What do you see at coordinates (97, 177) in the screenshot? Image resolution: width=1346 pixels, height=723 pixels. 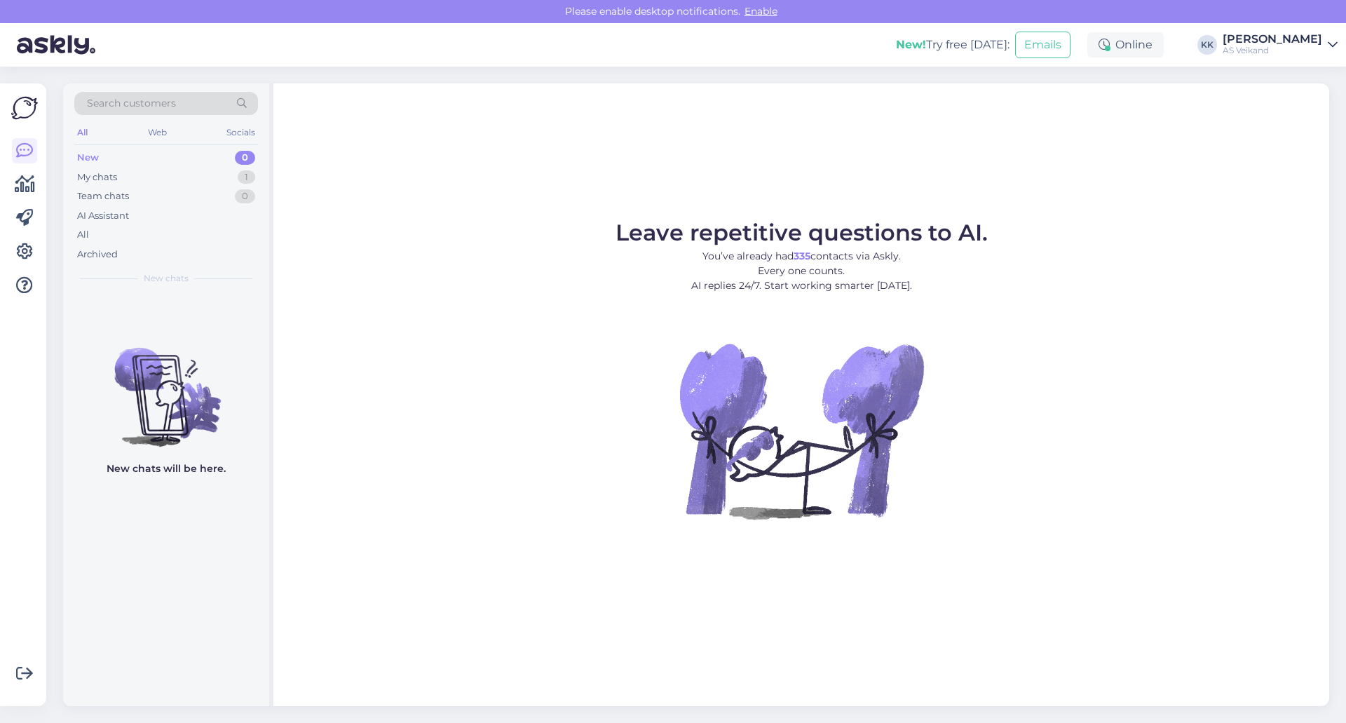 I see `div: My chats` at bounding box center [97, 177].